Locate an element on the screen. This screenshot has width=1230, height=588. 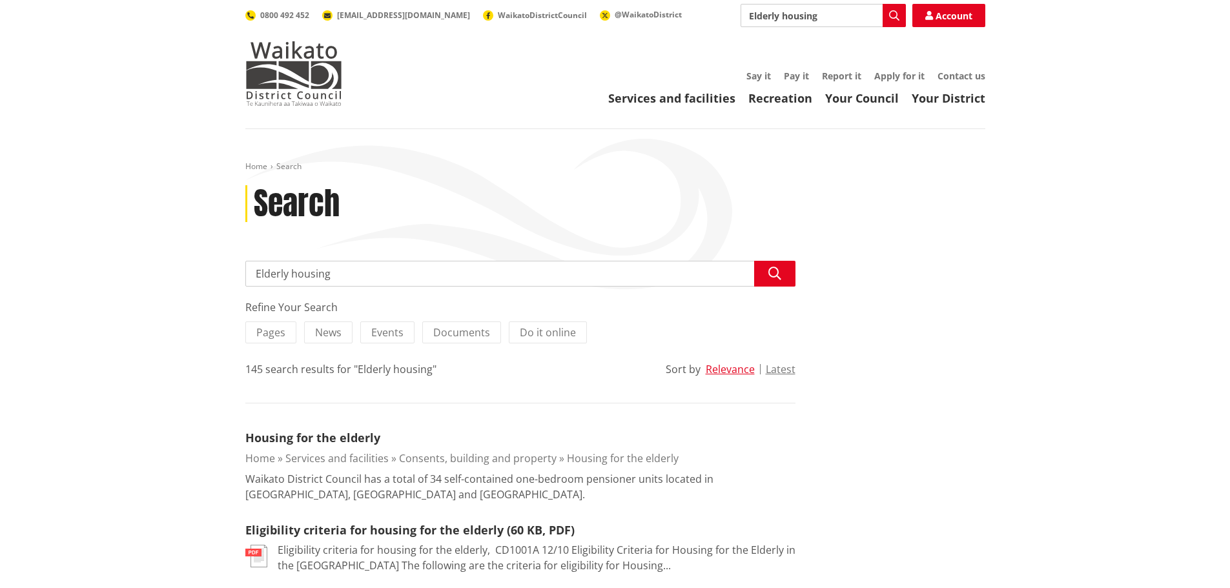
a: Account is located at coordinates (948, 15).